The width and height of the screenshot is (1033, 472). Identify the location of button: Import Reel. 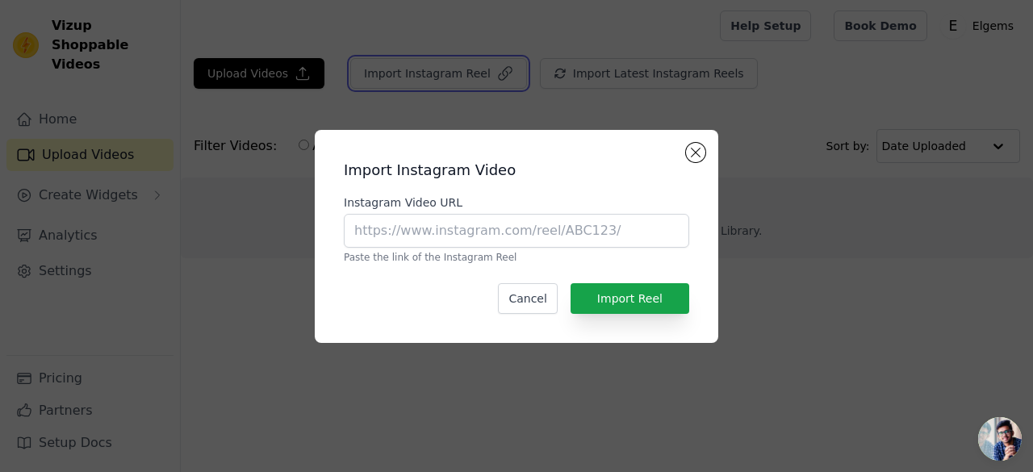
(629, 298).